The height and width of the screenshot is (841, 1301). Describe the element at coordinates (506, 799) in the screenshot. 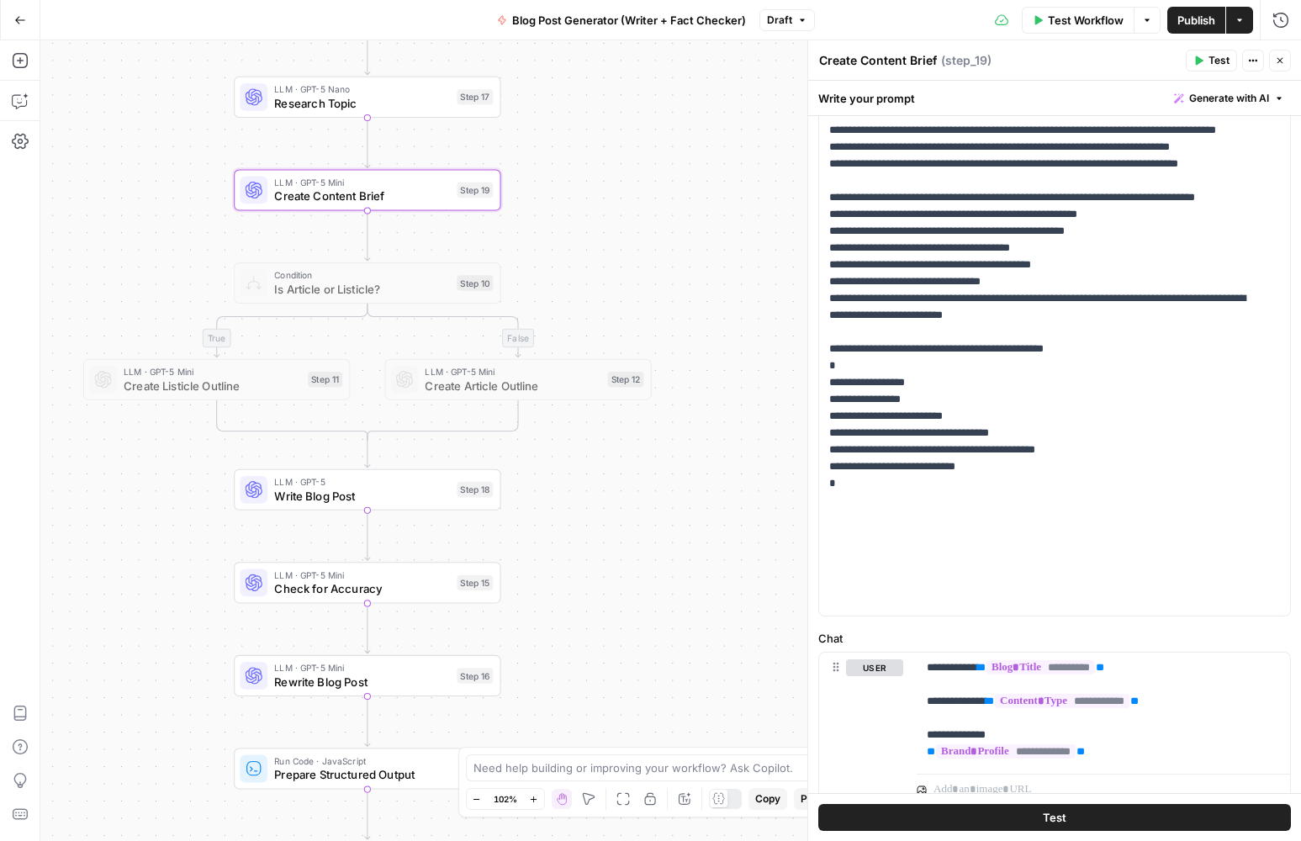

I see `span: 102%` at that location.